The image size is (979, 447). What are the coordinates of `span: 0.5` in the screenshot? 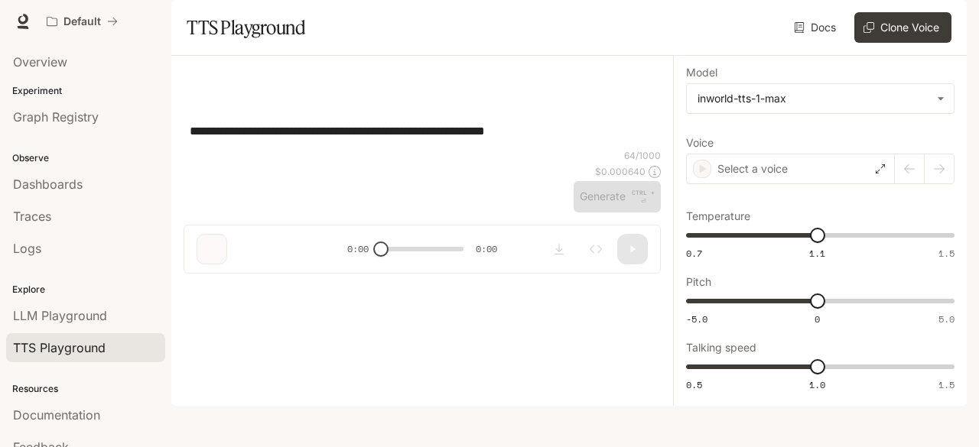 It's located at (694, 385).